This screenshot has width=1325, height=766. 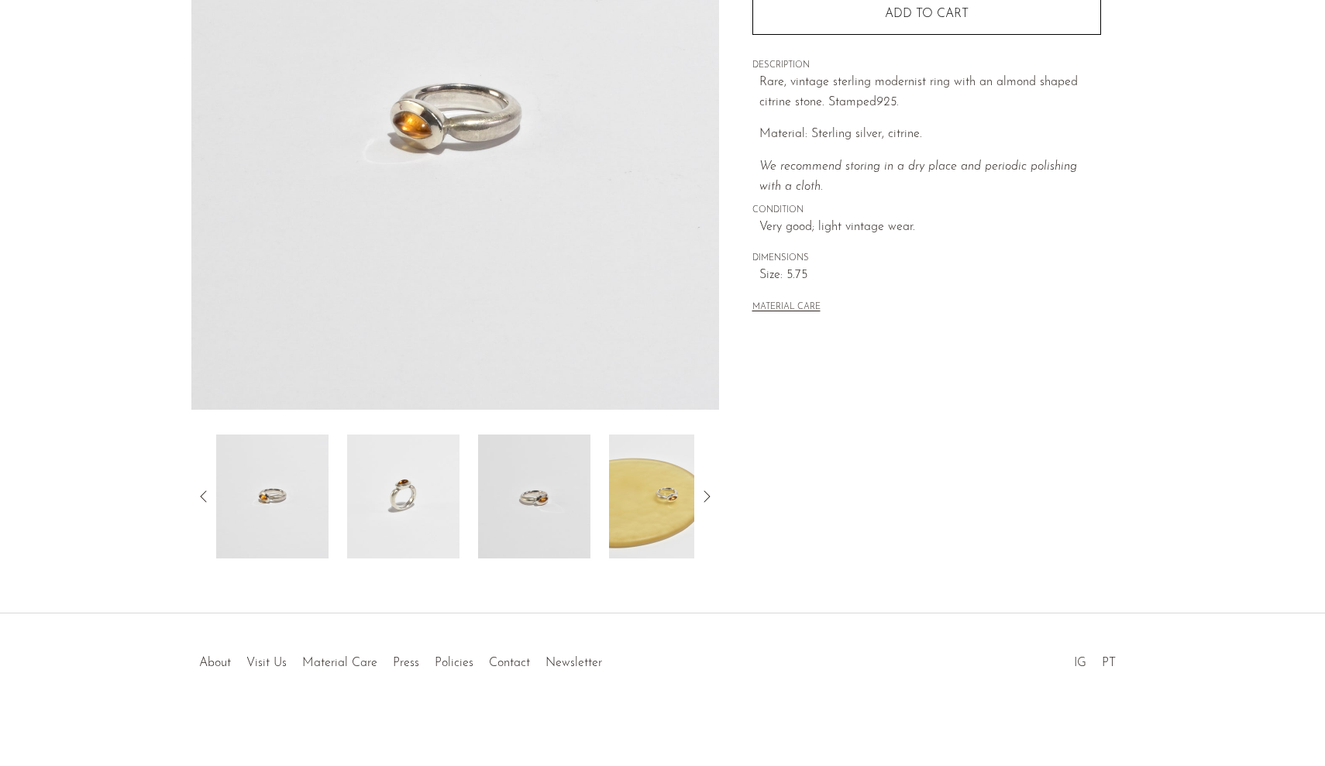 What do you see at coordinates (787, 308) in the screenshot?
I see `button: MATERIAL CARE` at bounding box center [787, 308].